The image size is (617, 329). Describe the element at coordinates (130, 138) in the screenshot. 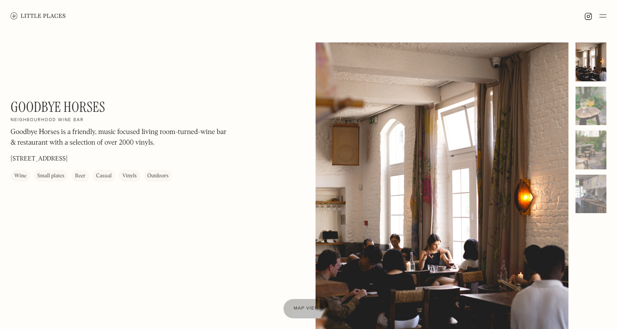

I see `p: Goodbye Horses is a friendly, music focused living room-turned-wine bar & restaurant with a selec...` at that location.